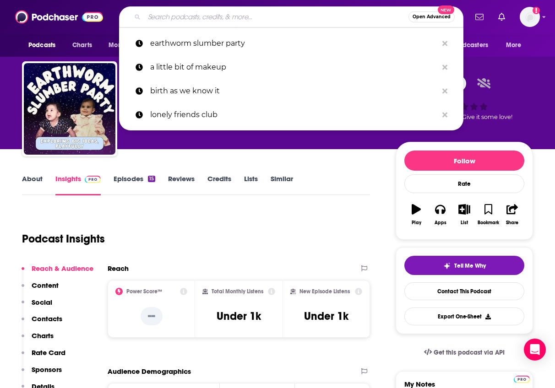 The image size is (555, 388). I want to click on a: Credits, so click(219, 185).